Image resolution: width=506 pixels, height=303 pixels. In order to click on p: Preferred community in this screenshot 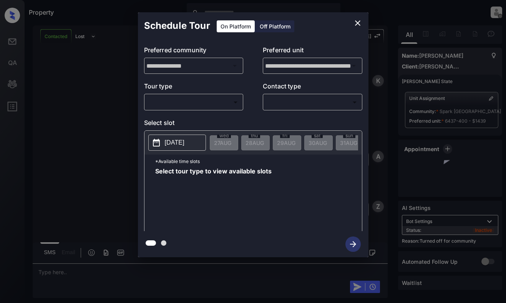, I will do `click(193, 51)`.